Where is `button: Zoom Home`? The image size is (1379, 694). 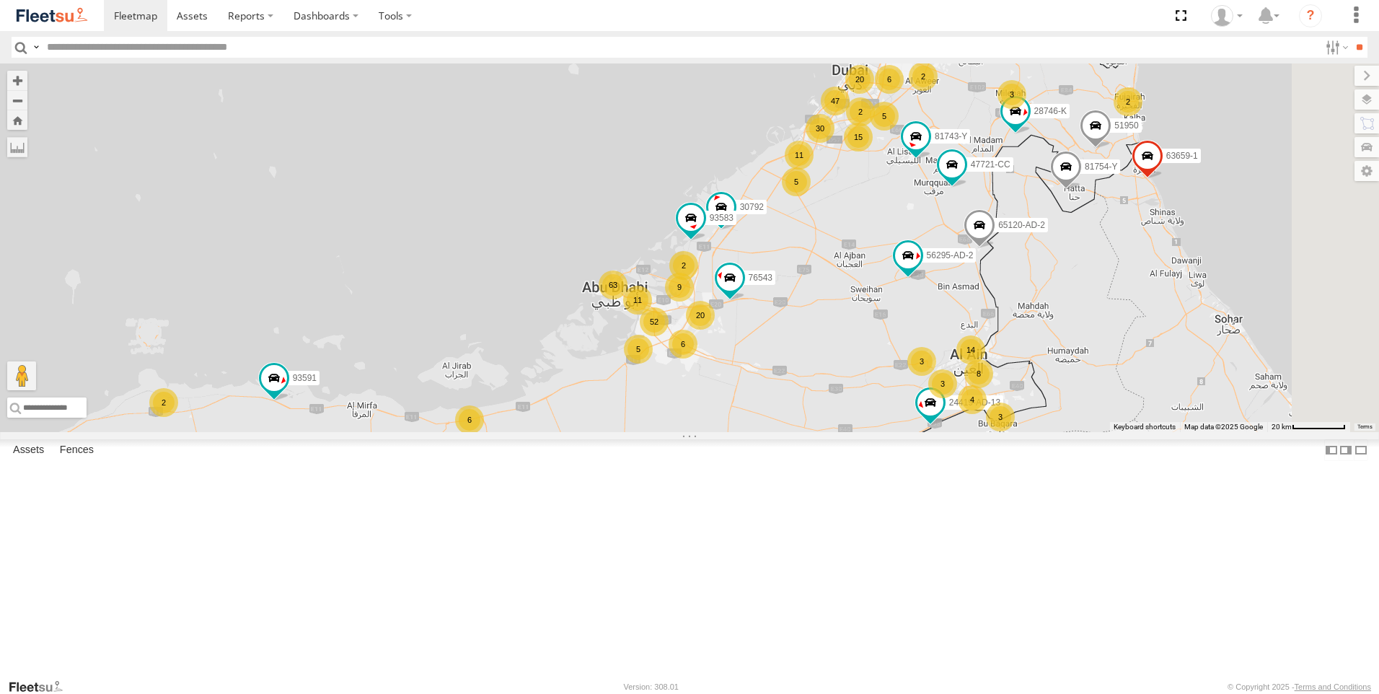 button: Zoom Home is located at coordinates (17, 120).